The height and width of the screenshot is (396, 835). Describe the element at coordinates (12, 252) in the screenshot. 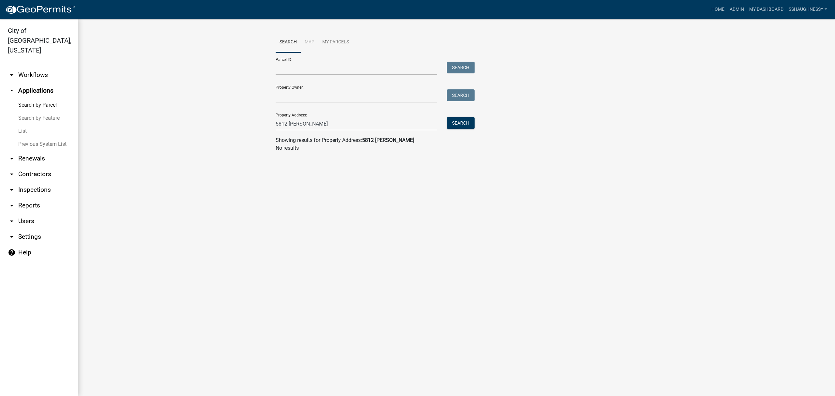

I see `i: help` at that location.